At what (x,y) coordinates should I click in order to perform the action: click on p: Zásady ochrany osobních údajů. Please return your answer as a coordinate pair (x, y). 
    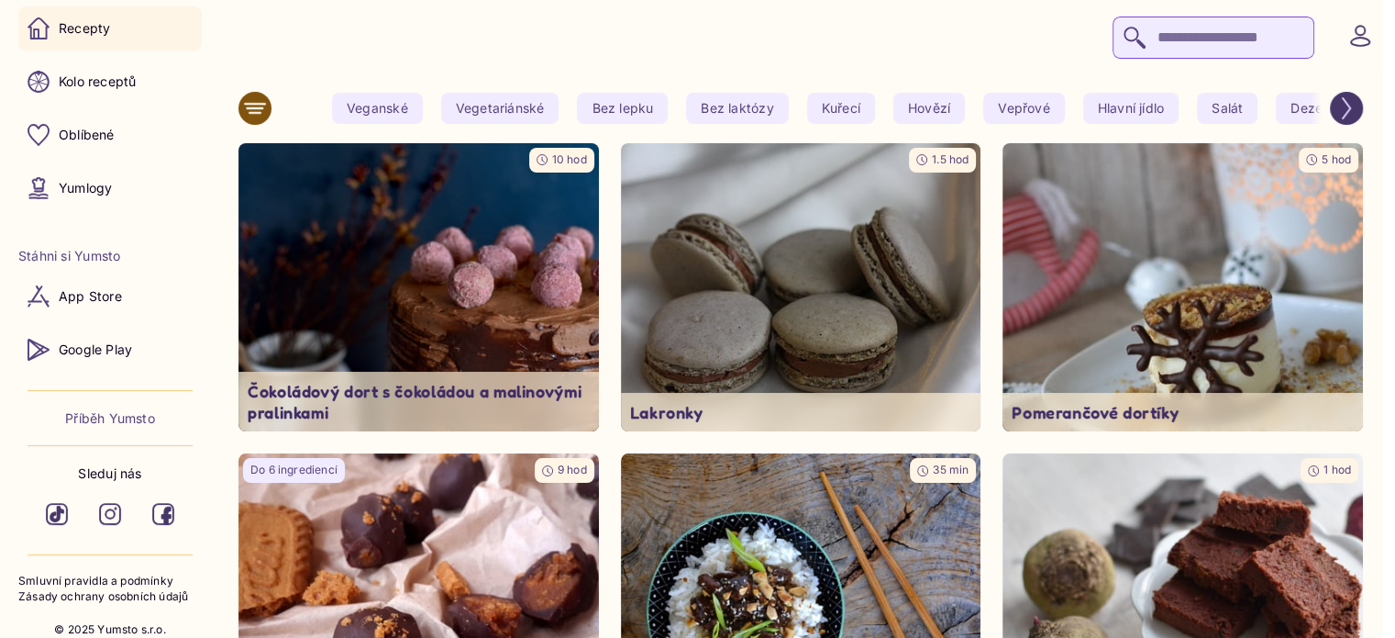
    Looking at the image, I should click on (110, 596).